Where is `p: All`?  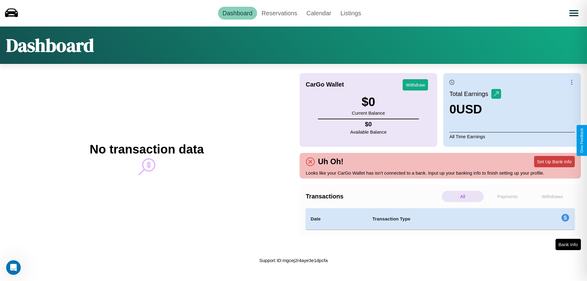 p: All is located at coordinates (462, 196).